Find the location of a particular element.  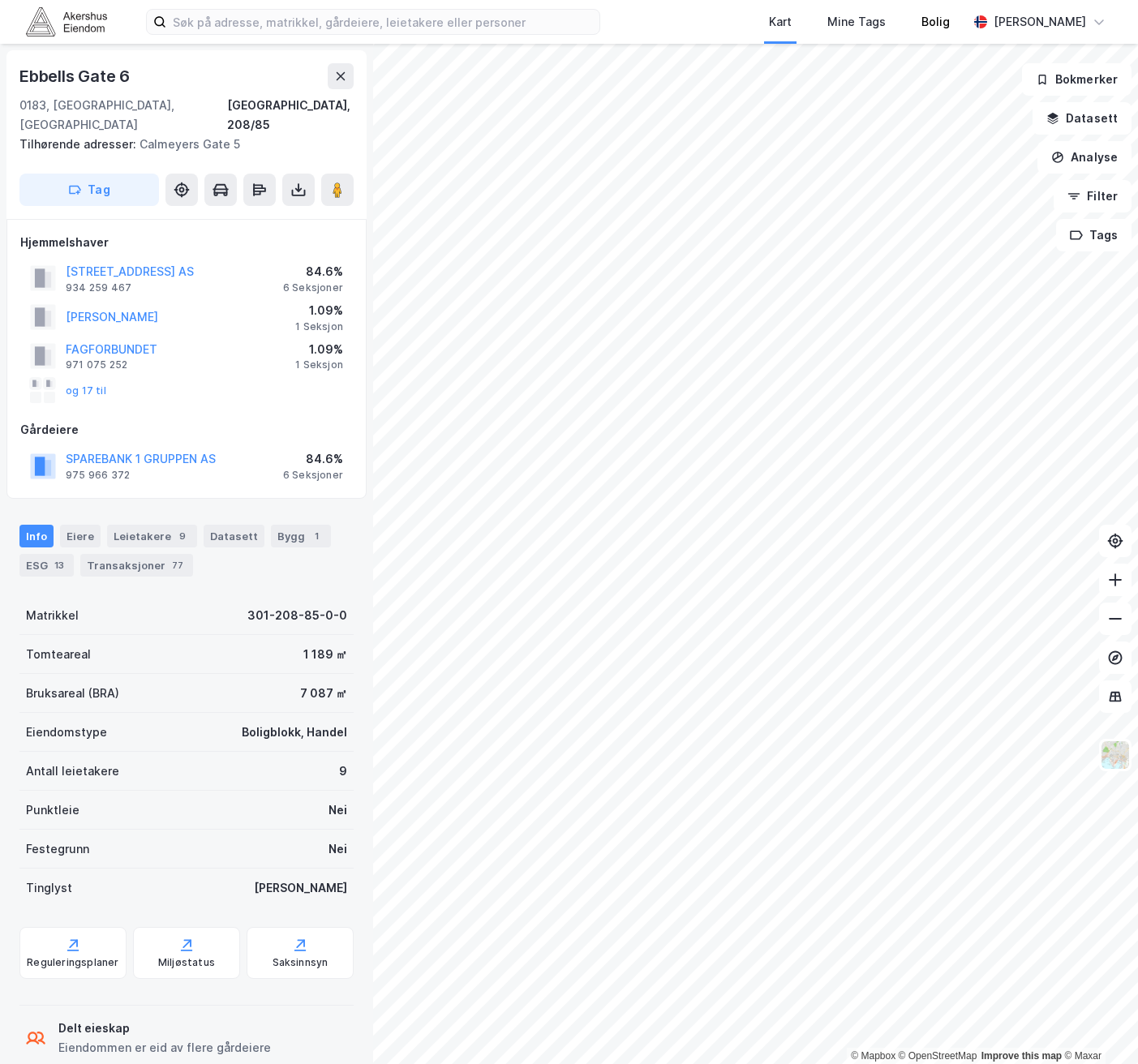

img: akershus-eiendom-logo.9091f326c980b4bce74ccdd9f866810c.svg is located at coordinates (66, 21).